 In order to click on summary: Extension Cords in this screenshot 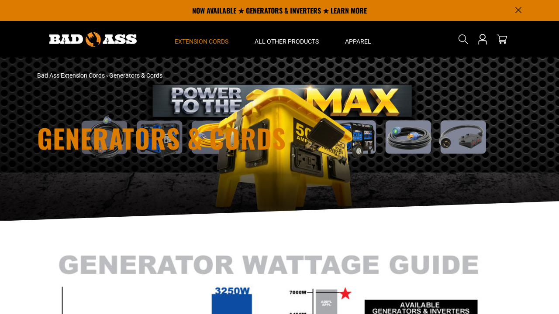, I will do `click(201, 39)`.